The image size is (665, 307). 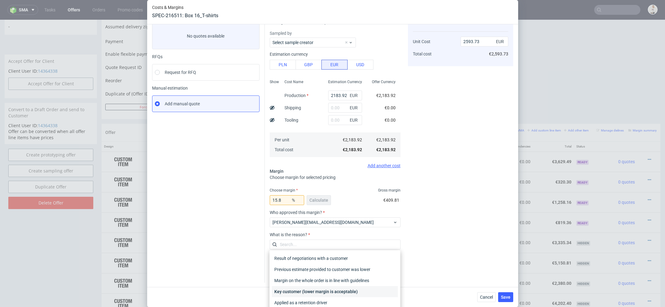 I want to click on span: Box 15_Accessories, so click(x=213, y=139).